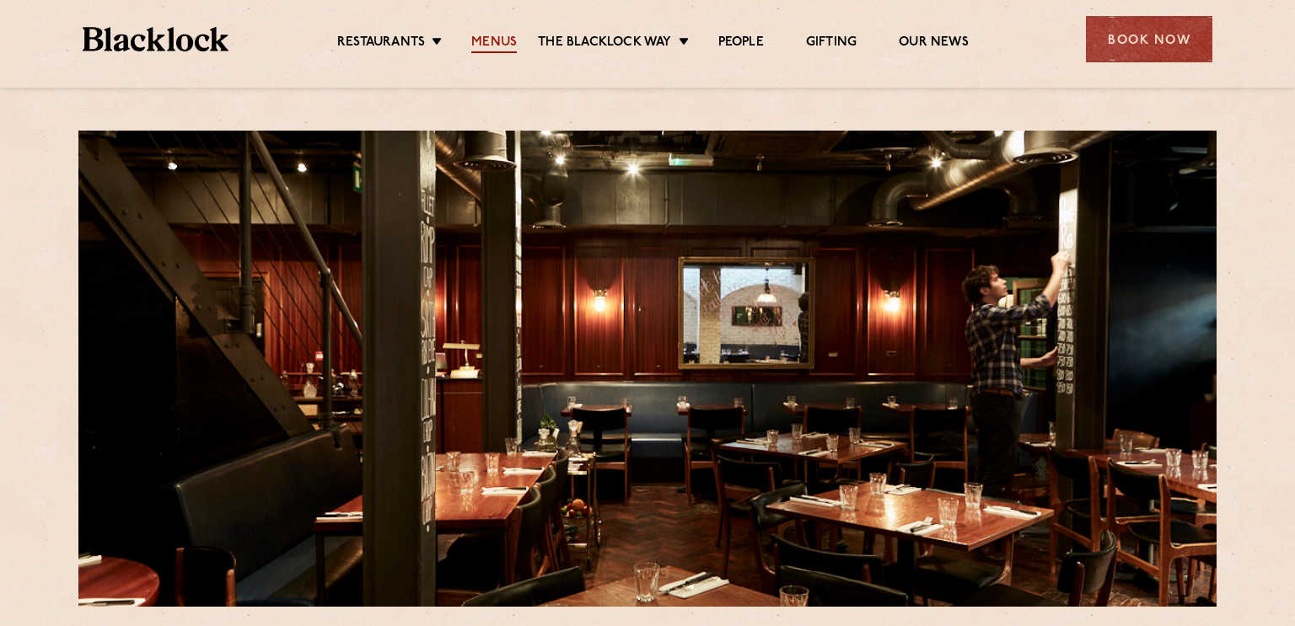  I want to click on div: Book Now, so click(1149, 39).